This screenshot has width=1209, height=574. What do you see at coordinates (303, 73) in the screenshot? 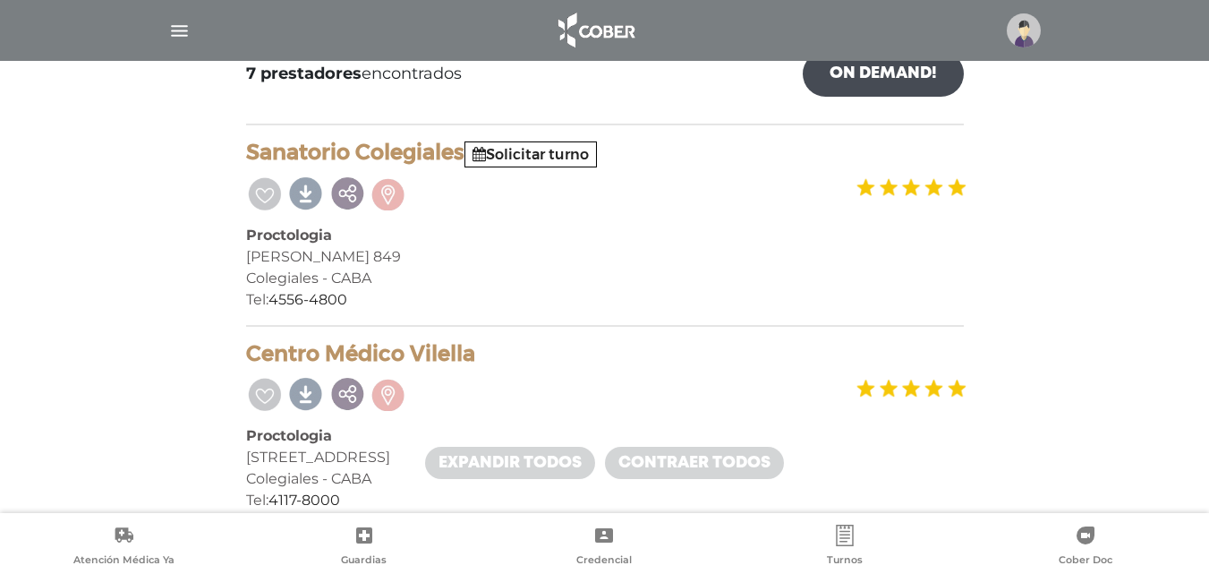
I see `b: 7 prestadores` at bounding box center [303, 73].